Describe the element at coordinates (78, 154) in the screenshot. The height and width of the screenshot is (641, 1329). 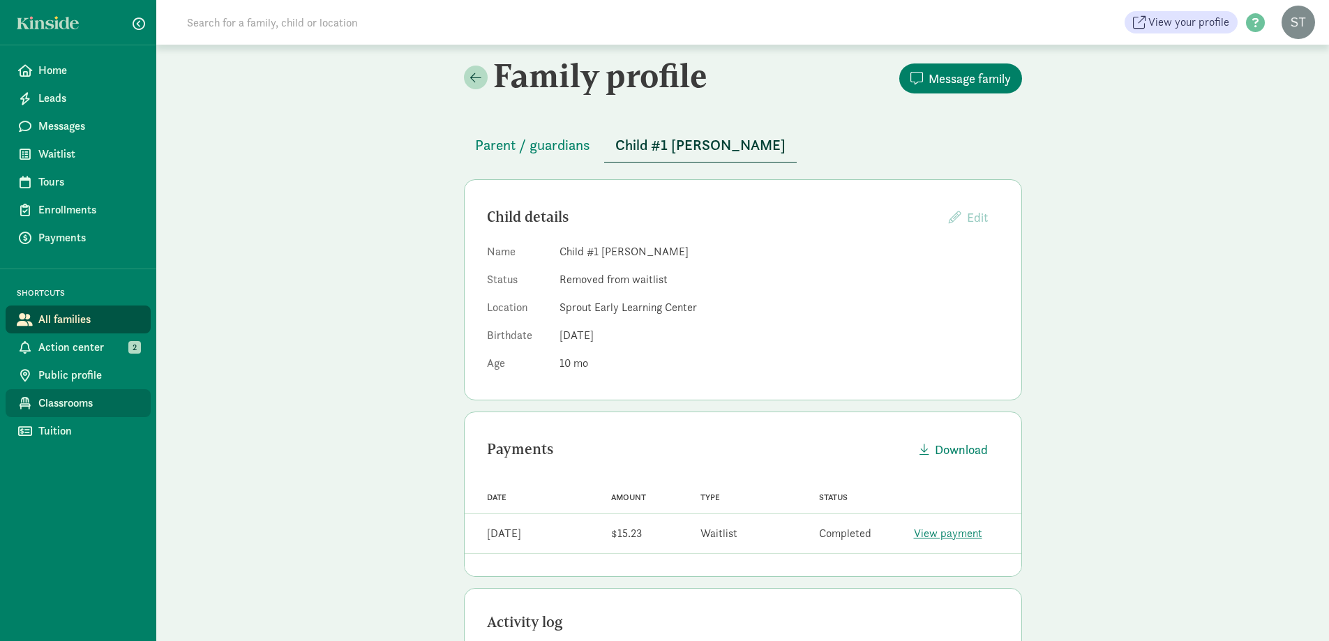
I see `a: Waitlist` at that location.